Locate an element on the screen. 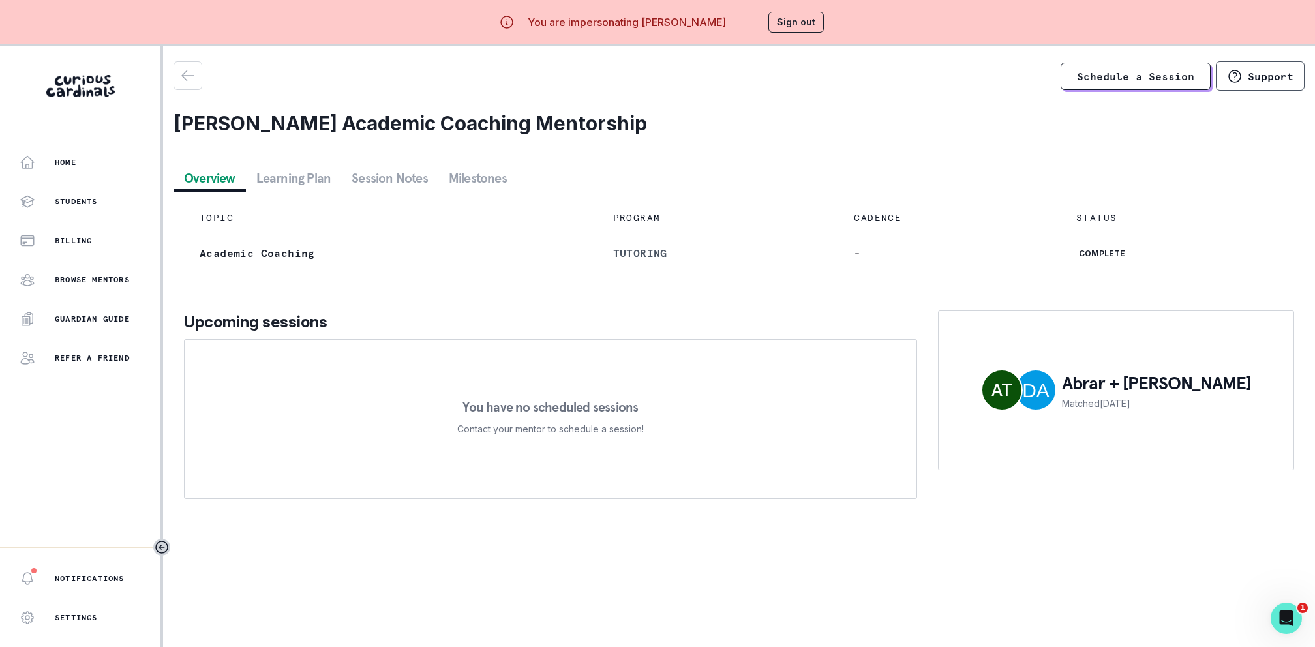 The width and height of the screenshot is (1315, 647). button: Support is located at coordinates (1260, 76).